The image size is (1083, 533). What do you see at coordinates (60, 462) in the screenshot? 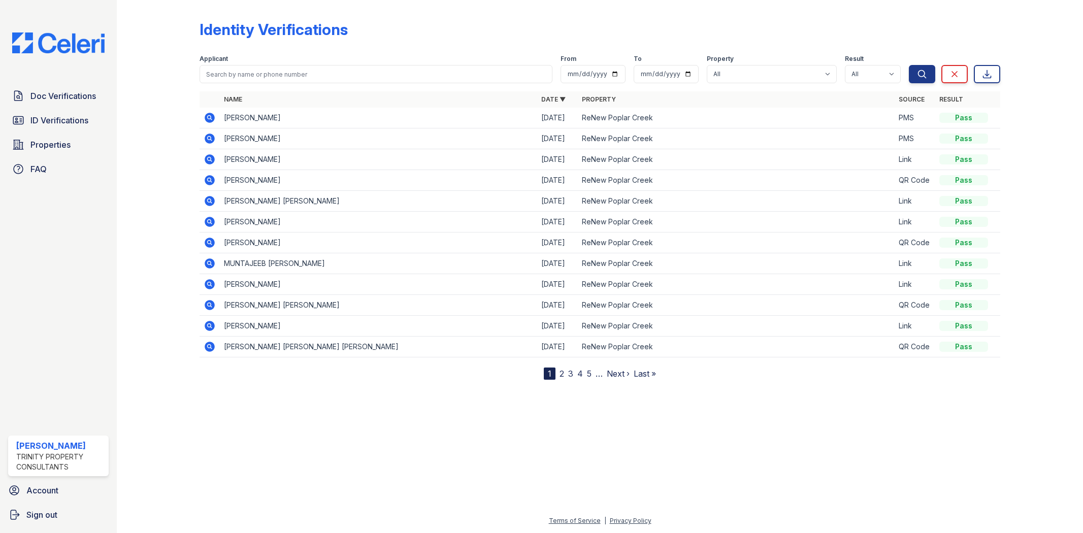
I see `div: Trinity Property Consultants` at bounding box center [60, 462].